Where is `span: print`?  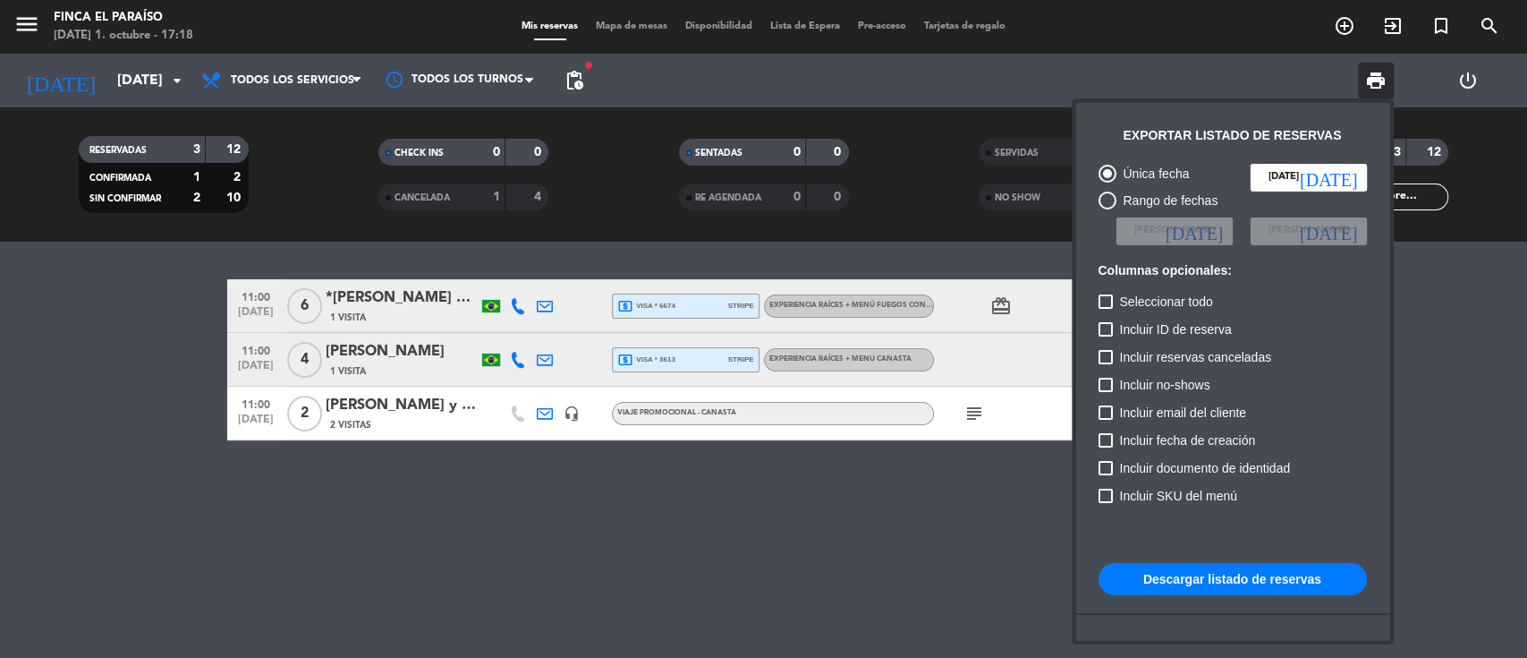
span: print is located at coordinates (1376, 81).